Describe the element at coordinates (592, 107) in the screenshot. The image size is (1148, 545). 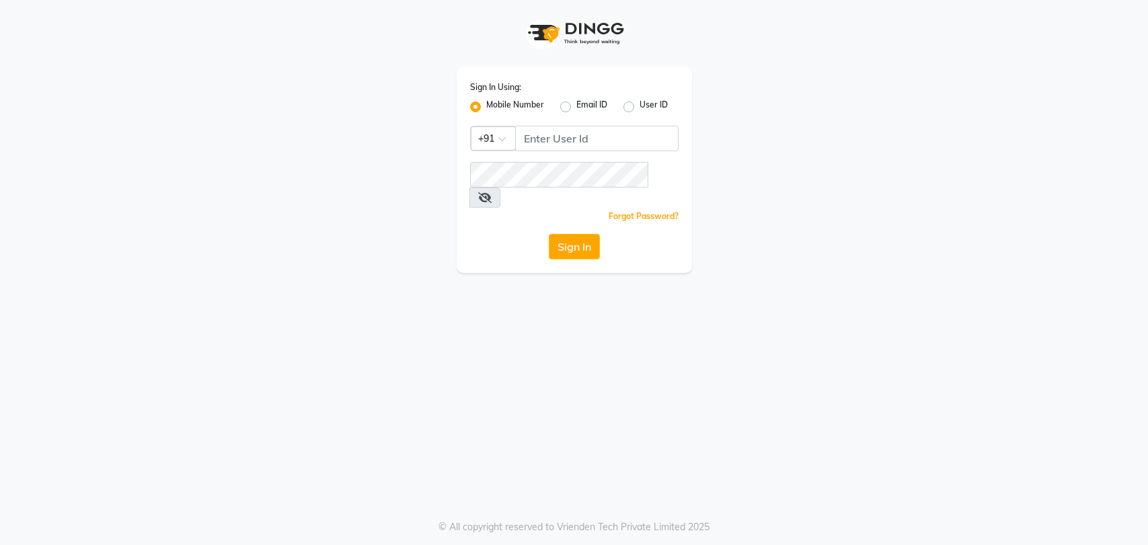
I see `label: Email ID` at that location.